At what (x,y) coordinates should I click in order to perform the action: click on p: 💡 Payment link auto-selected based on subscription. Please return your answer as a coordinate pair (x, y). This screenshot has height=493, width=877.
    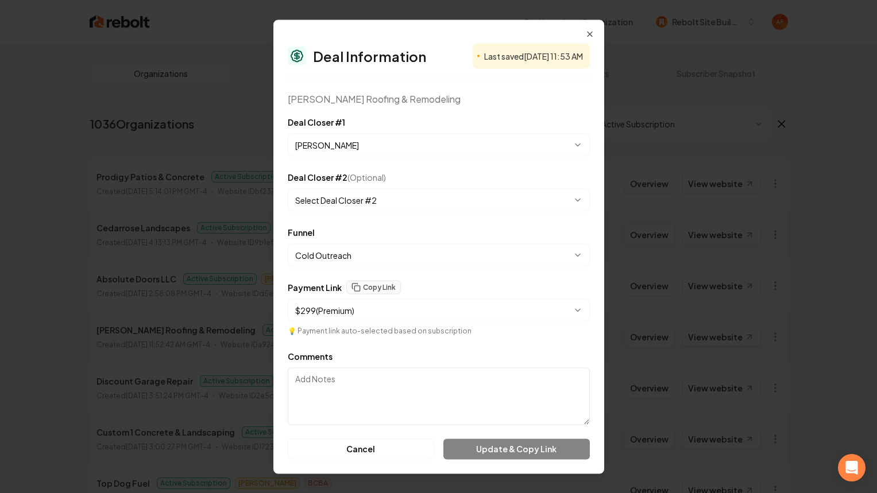
    Looking at the image, I should click on (439, 331).